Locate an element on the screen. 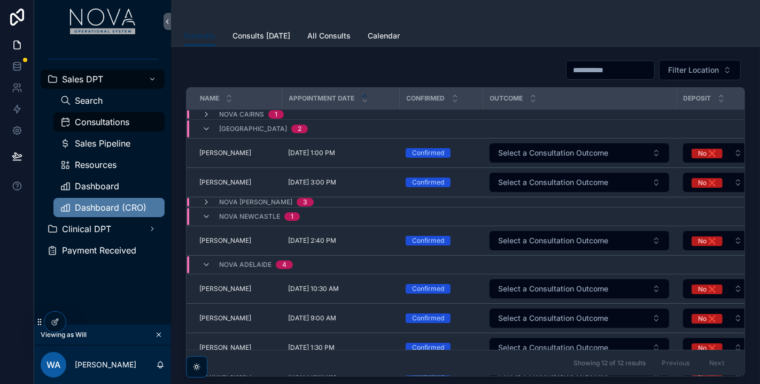  span: Nova Newcastle is located at coordinates (250, 217).